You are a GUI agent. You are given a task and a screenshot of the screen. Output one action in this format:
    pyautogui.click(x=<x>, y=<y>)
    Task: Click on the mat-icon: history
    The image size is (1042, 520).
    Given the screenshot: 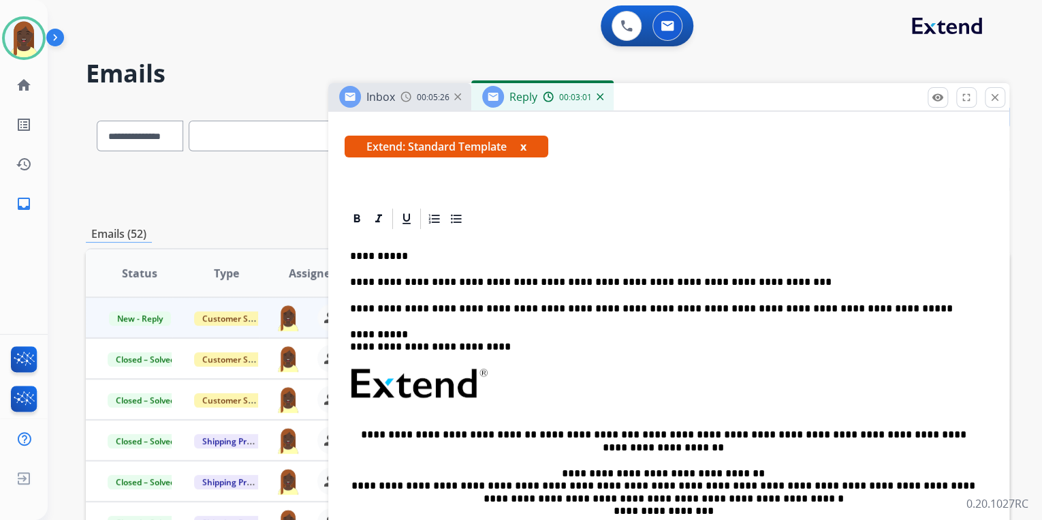 What is the action you would take?
    pyautogui.click(x=24, y=164)
    